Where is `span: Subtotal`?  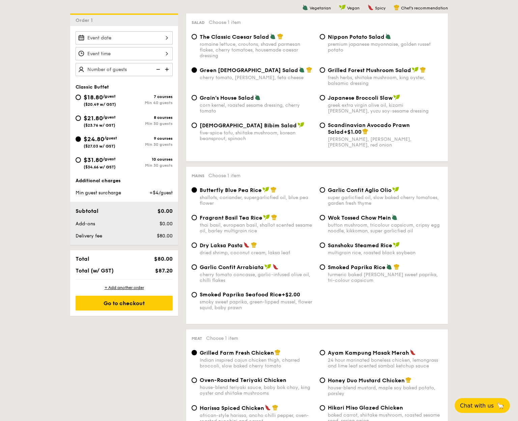
span: Subtotal is located at coordinates (87, 211).